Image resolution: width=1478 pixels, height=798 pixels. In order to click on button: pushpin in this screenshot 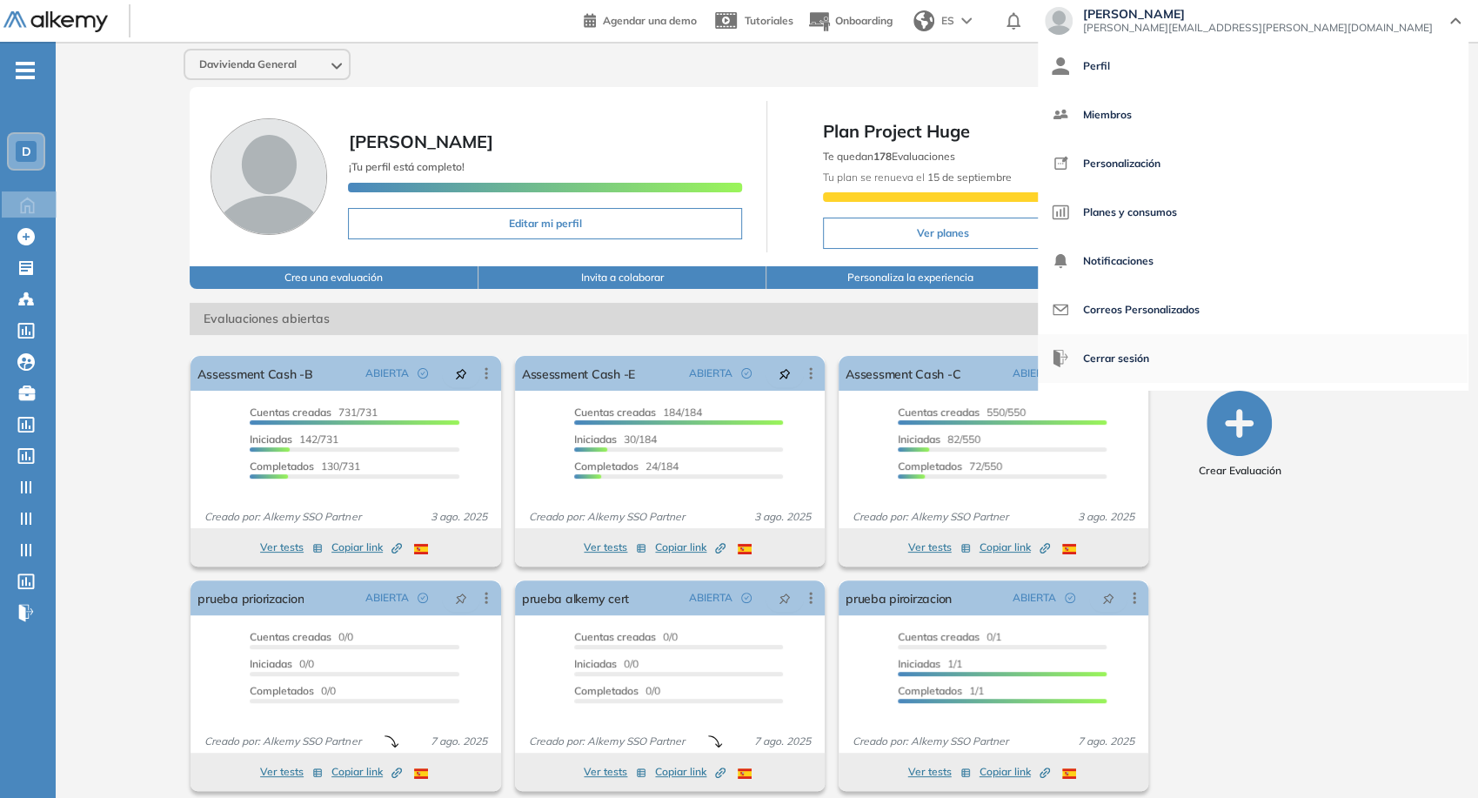, I will do `click(785, 598)`.